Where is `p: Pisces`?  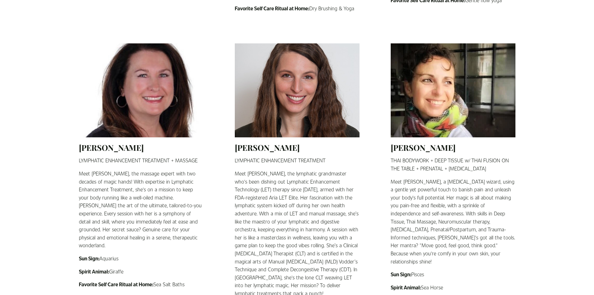
p: Pisces is located at coordinates (453, 274).